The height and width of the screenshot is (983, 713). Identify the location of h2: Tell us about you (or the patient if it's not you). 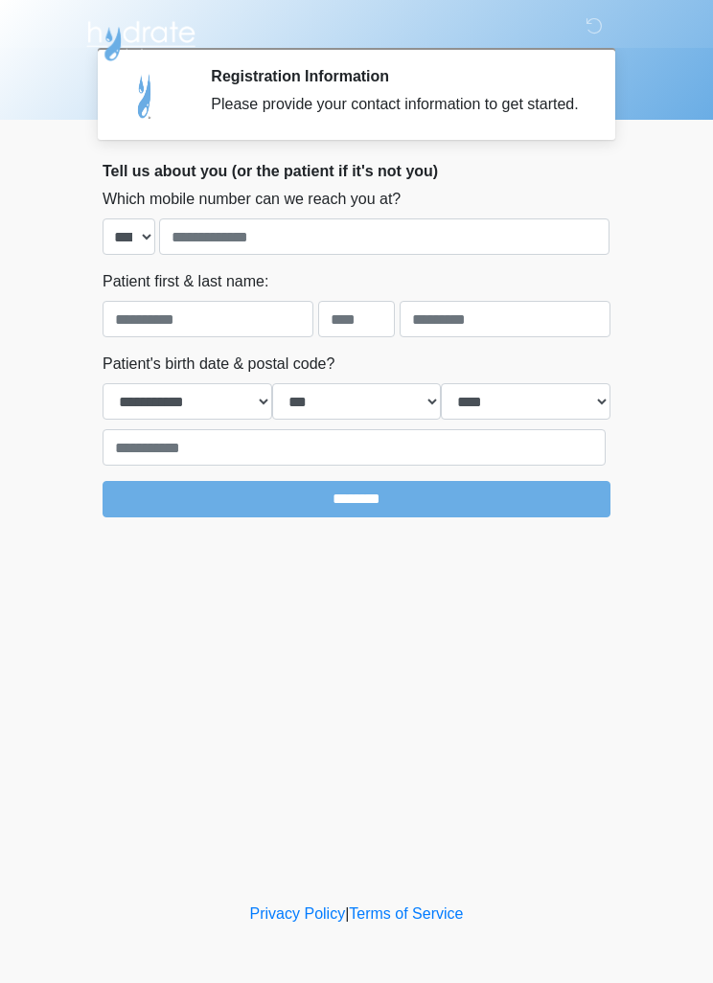
(356, 171).